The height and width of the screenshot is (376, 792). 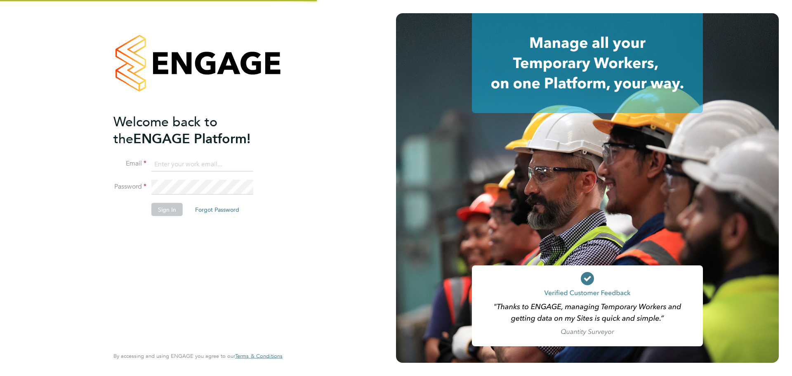 What do you see at coordinates (202, 164) in the screenshot?
I see `input: Enter your work email...` at bounding box center [202, 164].